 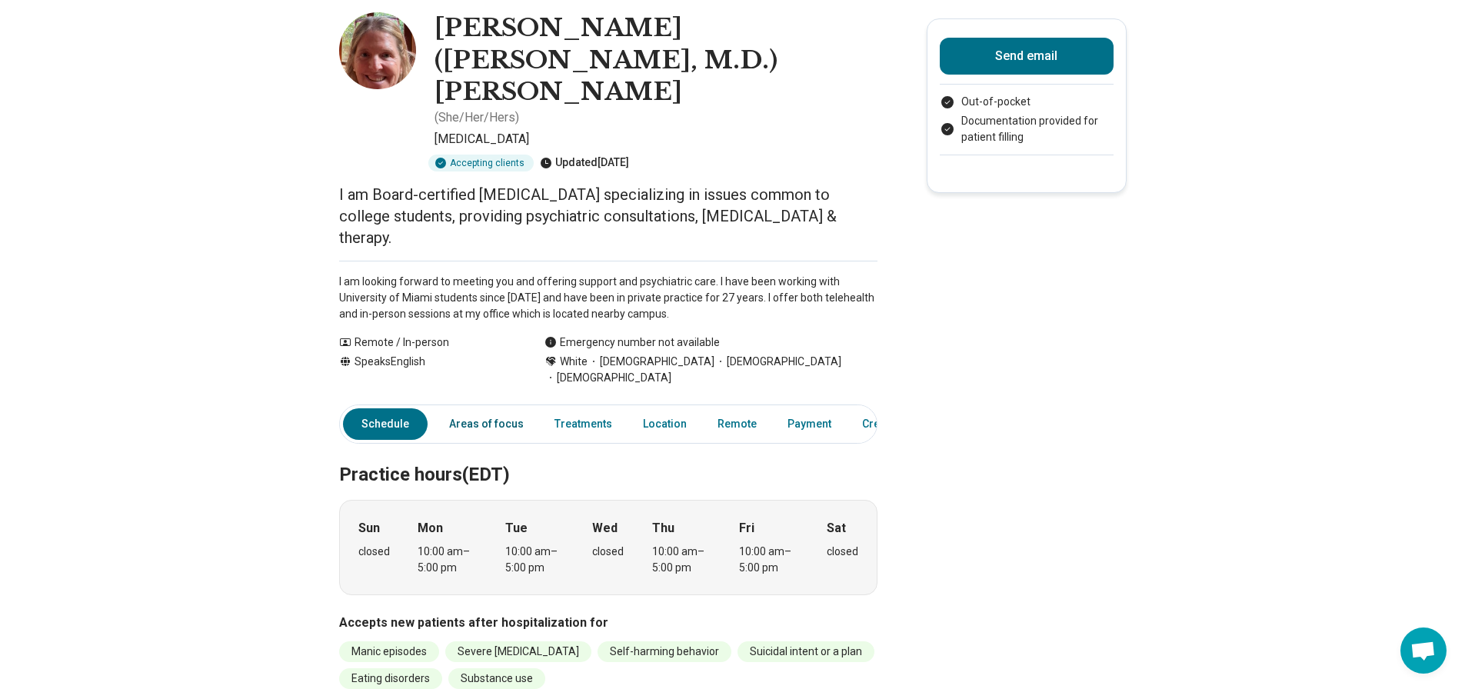 I want to click on a: Open chat, so click(x=1424, y=651).